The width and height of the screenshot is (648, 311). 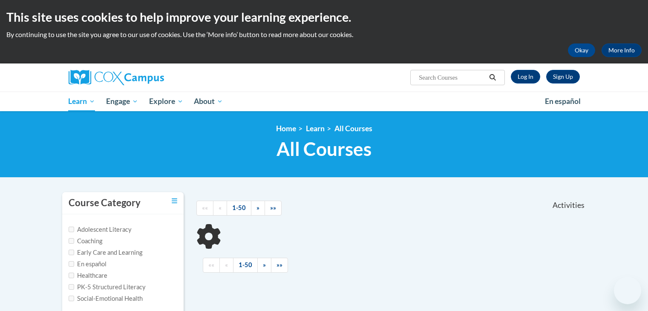 What do you see at coordinates (150, 78) in the screenshot?
I see `a: Cox Campus` at bounding box center [150, 78].